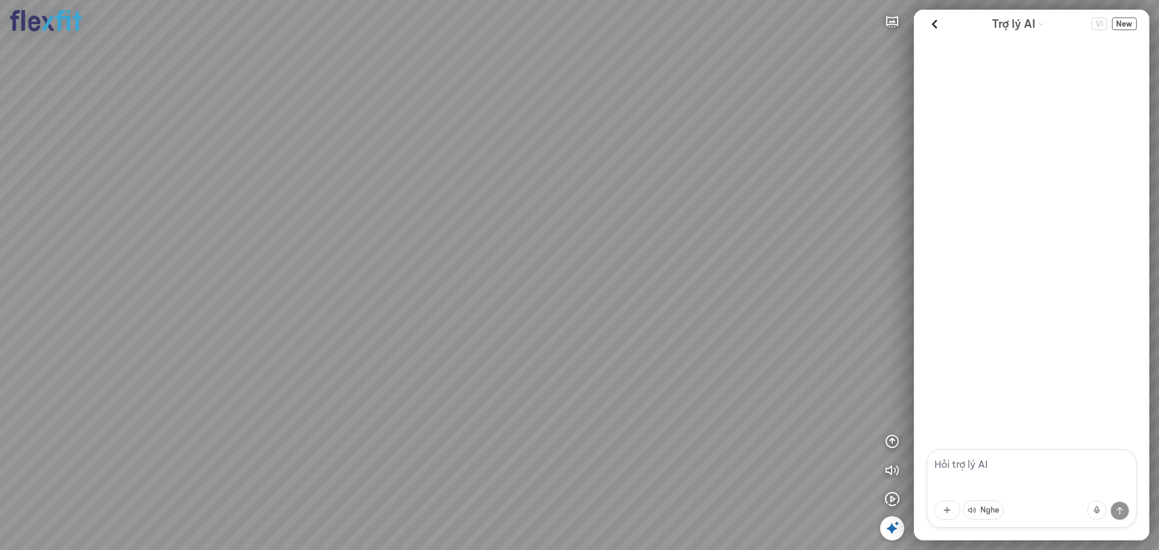 The image size is (1159, 550). Describe the element at coordinates (1124, 24) in the screenshot. I see `span: New` at that location.